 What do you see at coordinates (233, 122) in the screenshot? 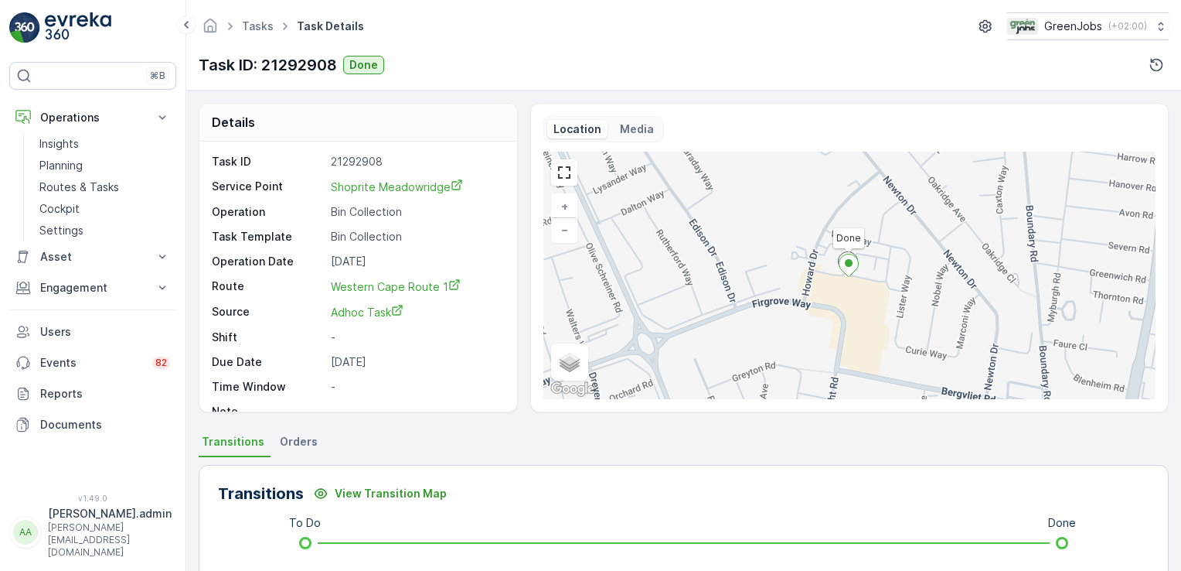
I see `p: Details` at bounding box center [233, 122].